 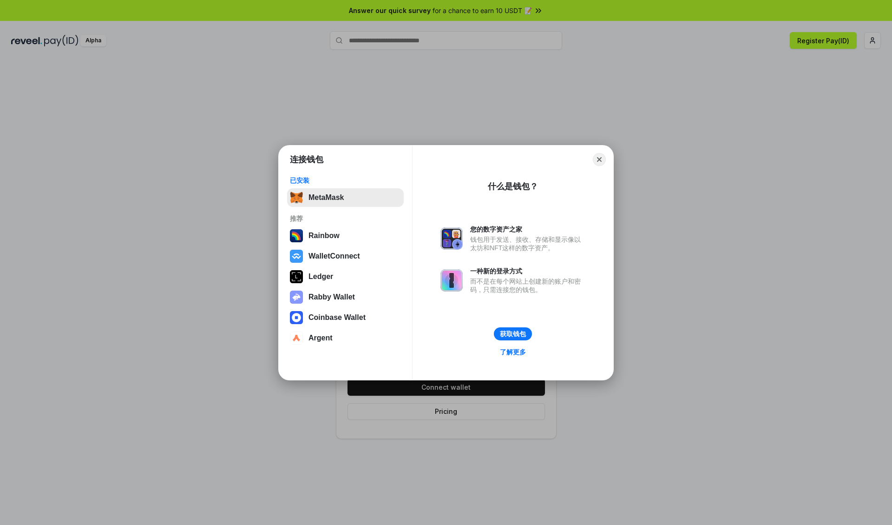 I want to click on div: Argent, so click(x=321, y=338).